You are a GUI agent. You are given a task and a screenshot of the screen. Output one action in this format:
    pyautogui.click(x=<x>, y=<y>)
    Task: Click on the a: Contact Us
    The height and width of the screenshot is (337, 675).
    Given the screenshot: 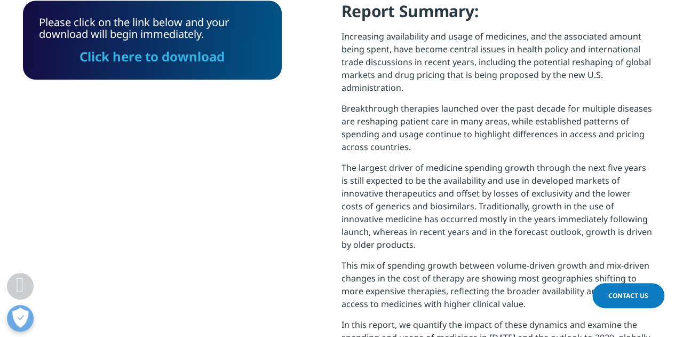 What is the action you would take?
    pyautogui.click(x=628, y=295)
    